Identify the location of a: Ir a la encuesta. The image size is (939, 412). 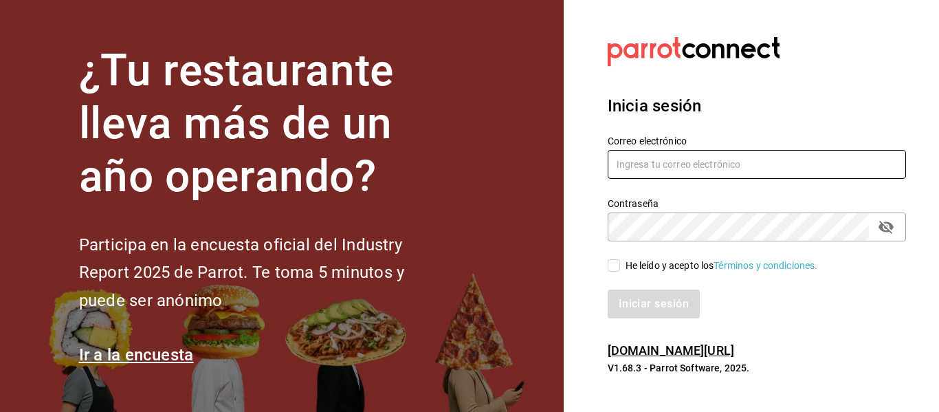
(136, 355).